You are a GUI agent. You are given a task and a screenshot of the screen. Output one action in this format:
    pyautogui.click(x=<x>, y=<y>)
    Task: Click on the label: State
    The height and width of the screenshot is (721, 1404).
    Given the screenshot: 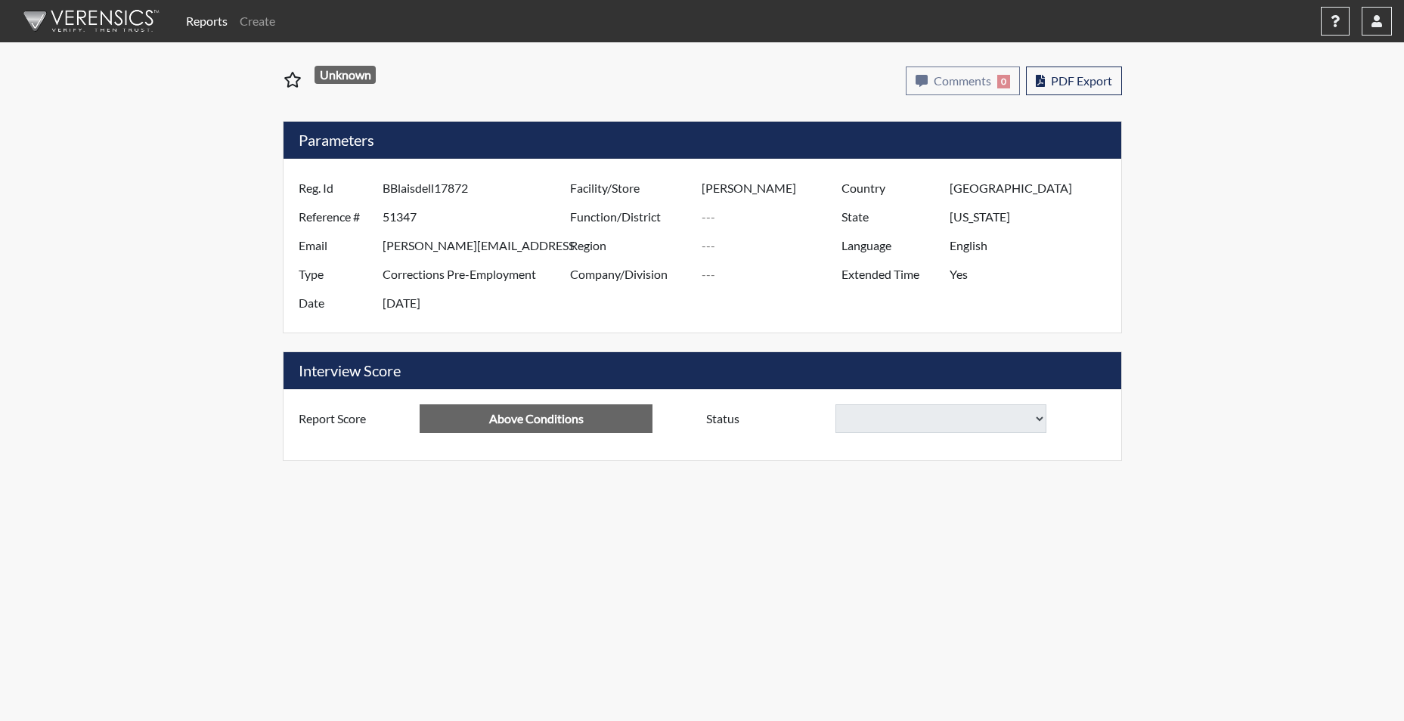 What is the action you would take?
    pyautogui.click(x=890, y=217)
    